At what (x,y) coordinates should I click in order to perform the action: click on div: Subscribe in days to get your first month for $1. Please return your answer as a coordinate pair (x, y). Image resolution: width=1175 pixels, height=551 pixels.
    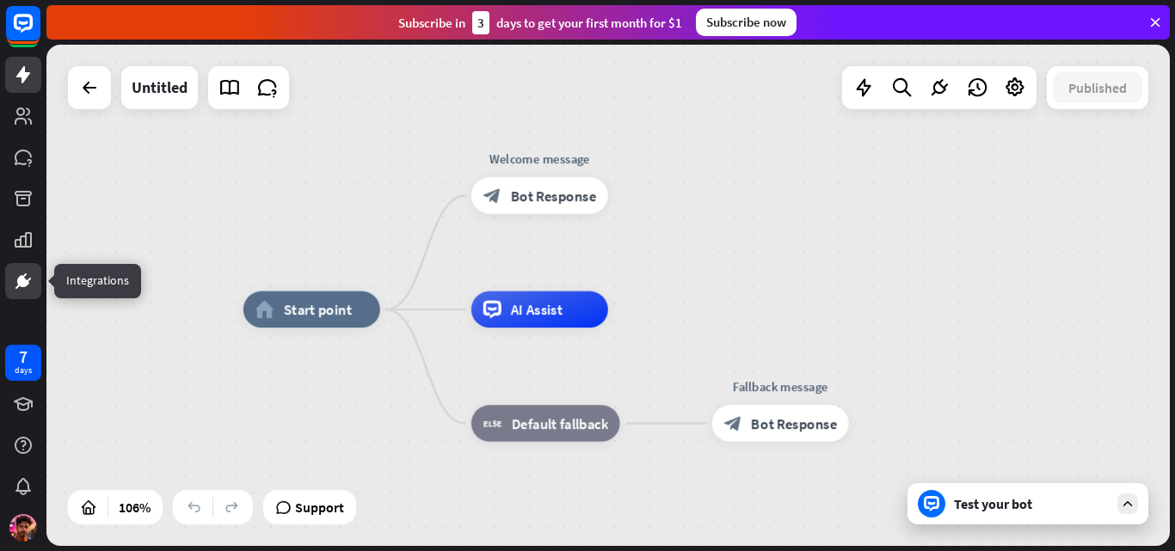
    Looking at the image, I should click on (540, 22).